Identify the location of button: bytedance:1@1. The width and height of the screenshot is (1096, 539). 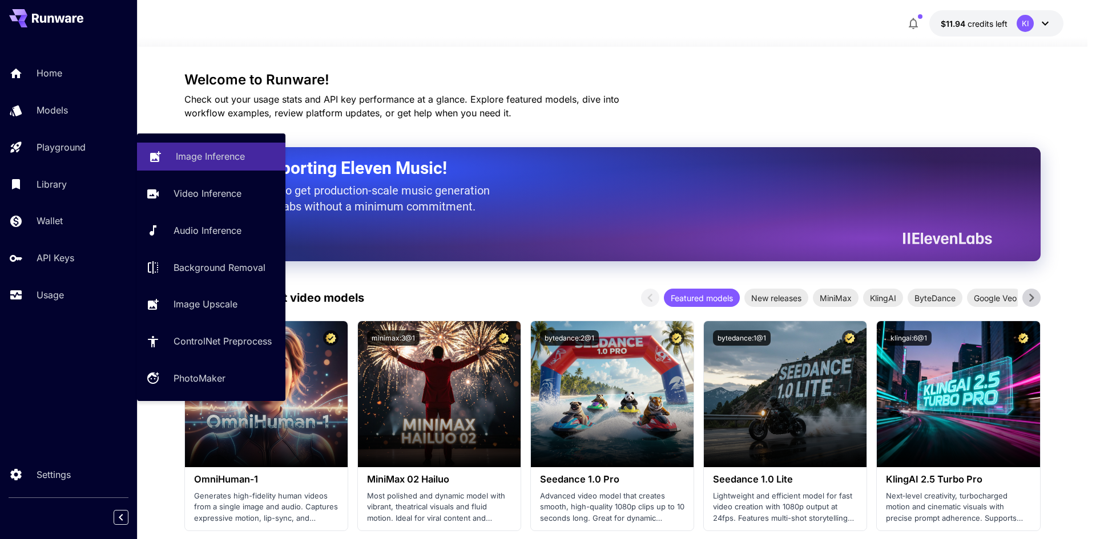
(741, 338).